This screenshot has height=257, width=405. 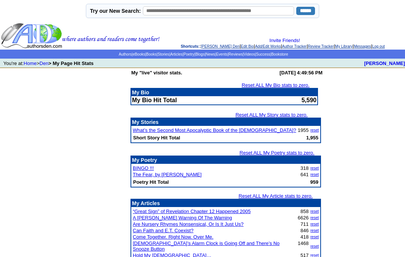 I want to click on b: 1,955, so click(x=312, y=137).